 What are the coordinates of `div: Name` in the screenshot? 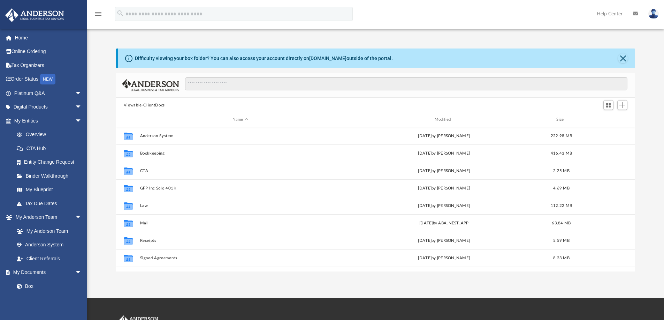 It's located at (240, 120).